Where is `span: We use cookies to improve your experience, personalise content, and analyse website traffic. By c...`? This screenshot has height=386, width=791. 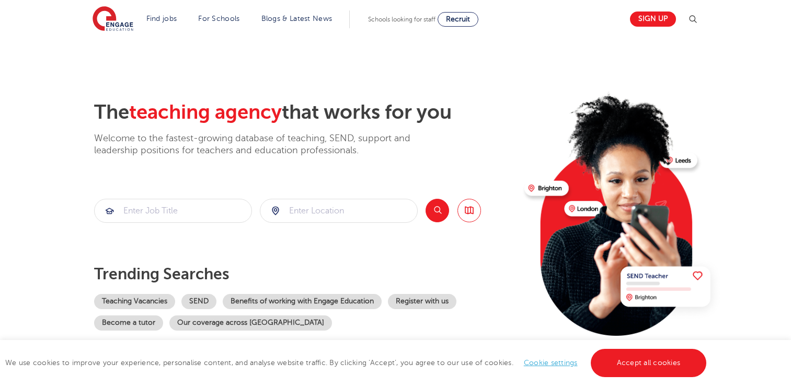 span: We use cookies to improve your experience, personalise content, and analyse website traffic. By c... is located at coordinates (357, 362).